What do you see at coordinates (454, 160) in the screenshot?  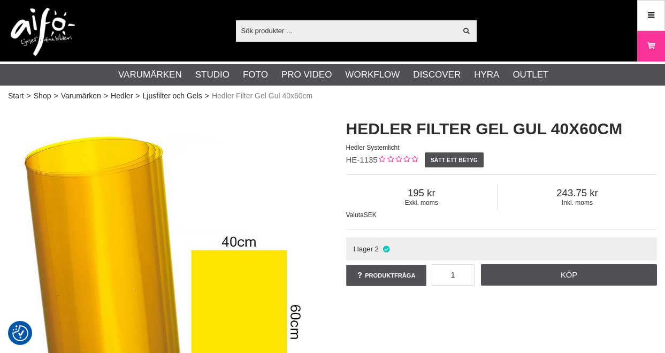 I see `a: Sätt ett betyg` at bounding box center [454, 160].